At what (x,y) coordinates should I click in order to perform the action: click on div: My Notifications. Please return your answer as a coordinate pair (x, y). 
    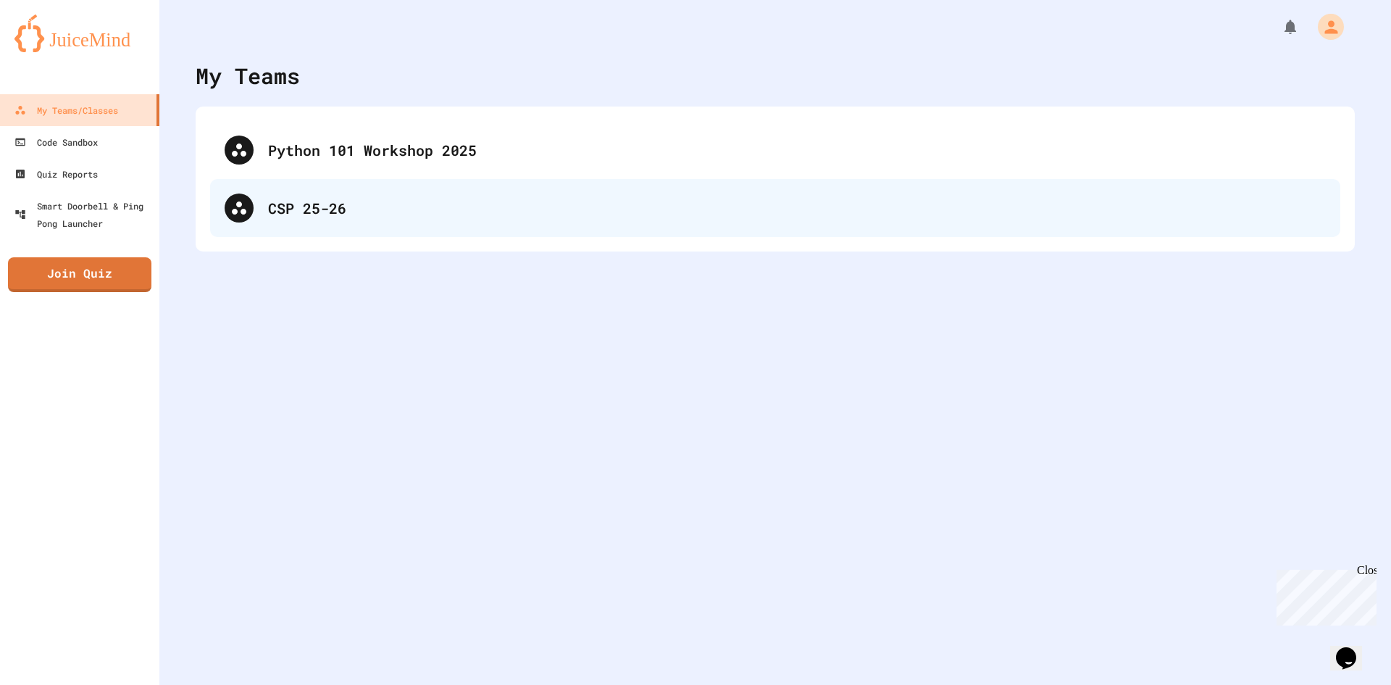
    Looking at the image, I should click on (1279, 27).